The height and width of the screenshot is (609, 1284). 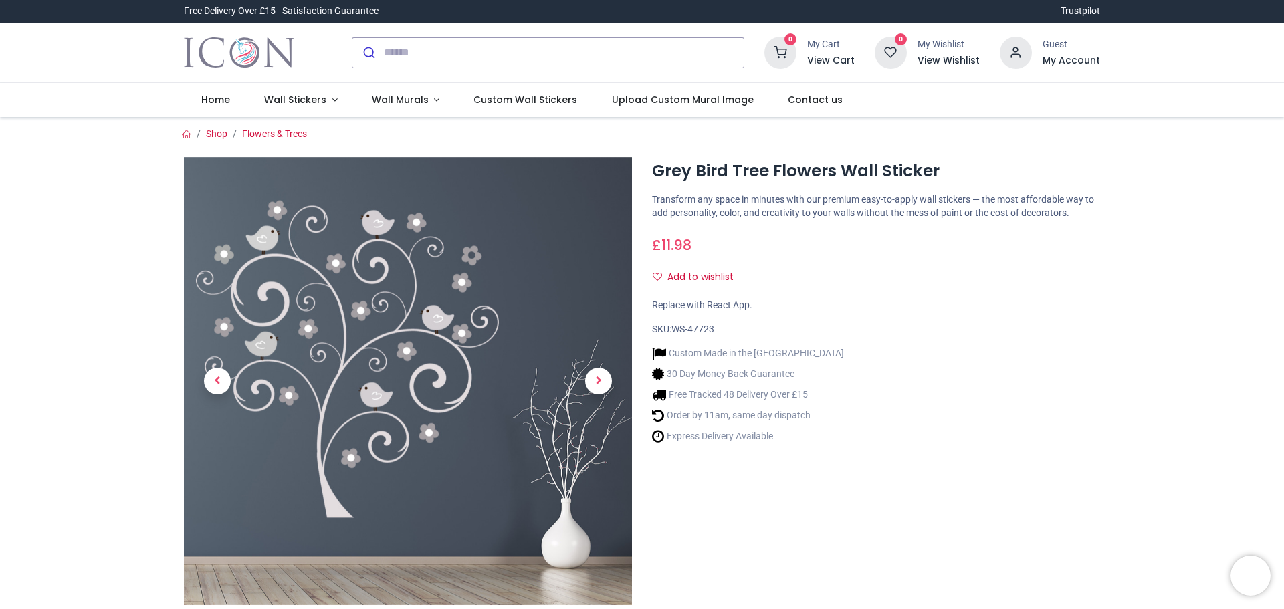 What do you see at coordinates (876, 306) in the screenshot?
I see `div: Replace with React App.` at bounding box center [876, 306].